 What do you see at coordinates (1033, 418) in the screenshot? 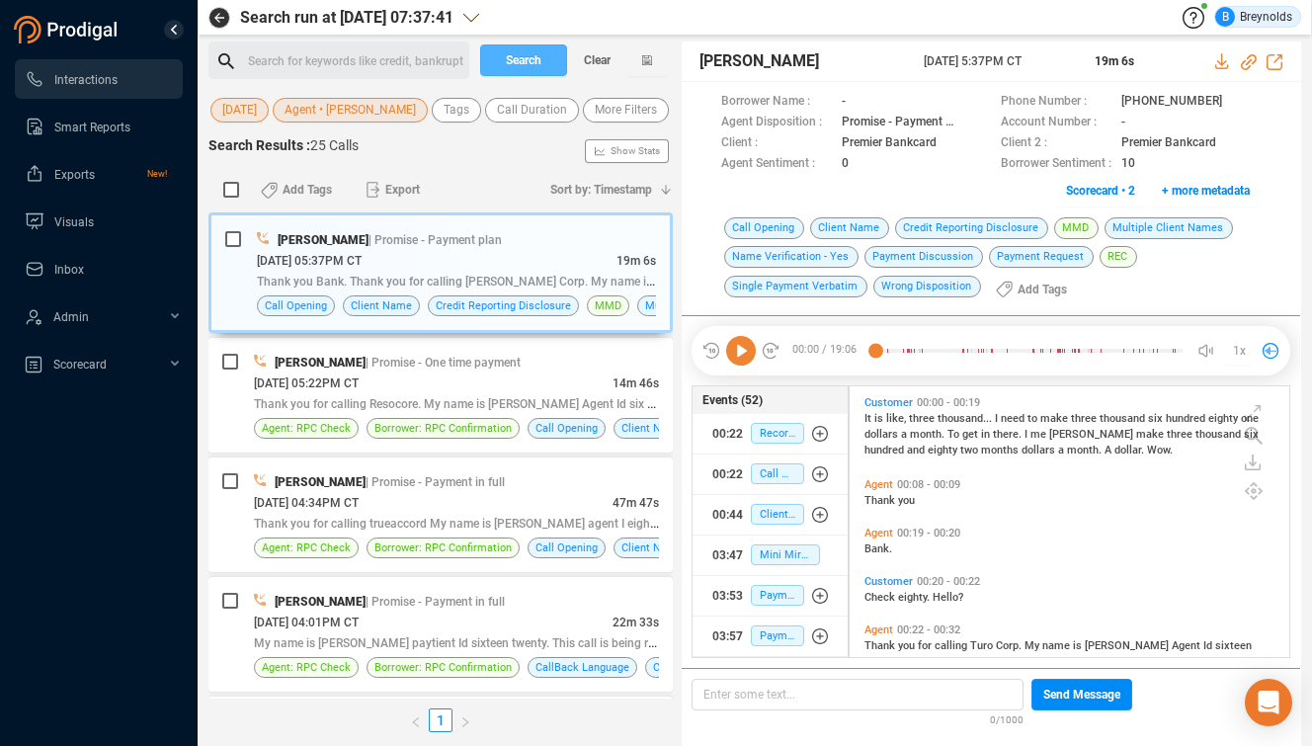
I see `span: to` at bounding box center [1033, 418].